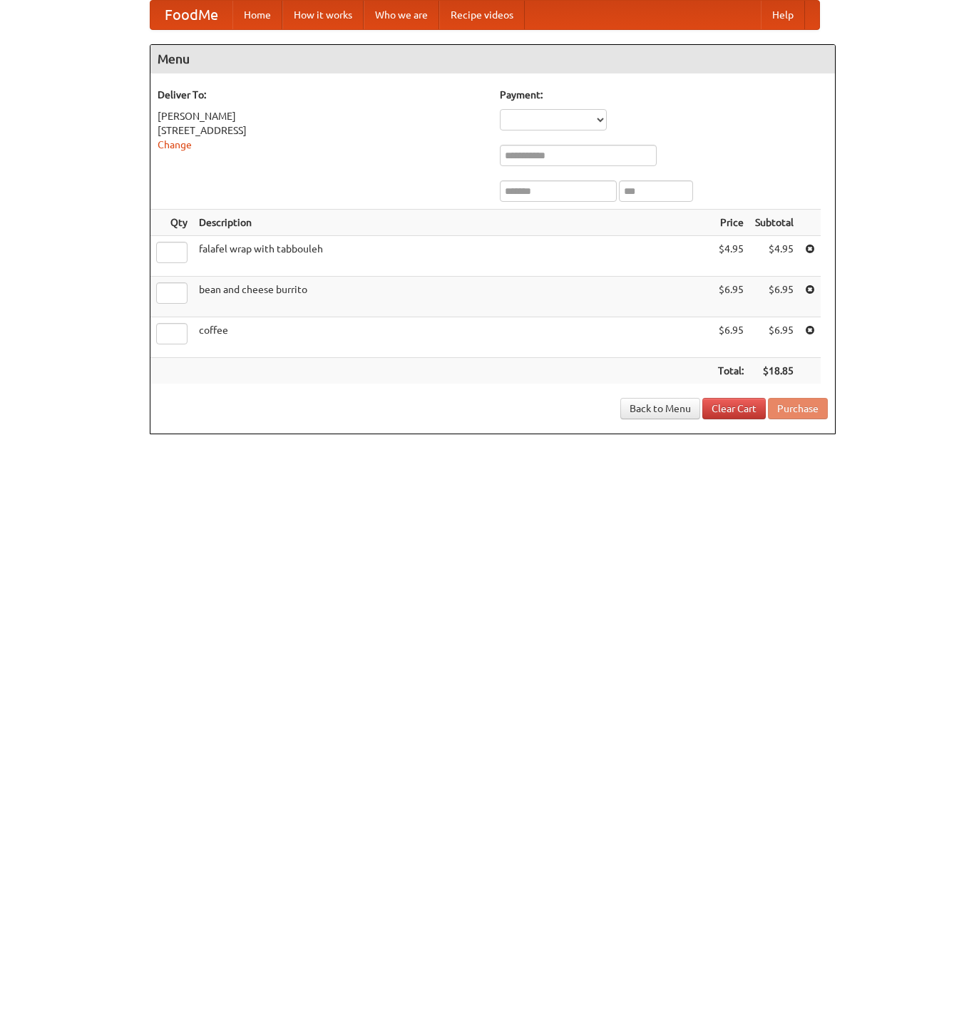 This screenshot has height=1009, width=969. What do you see at coordinates (453, 223) in the screenshot?
I see `th: Description` at bounding box center [453, 223].